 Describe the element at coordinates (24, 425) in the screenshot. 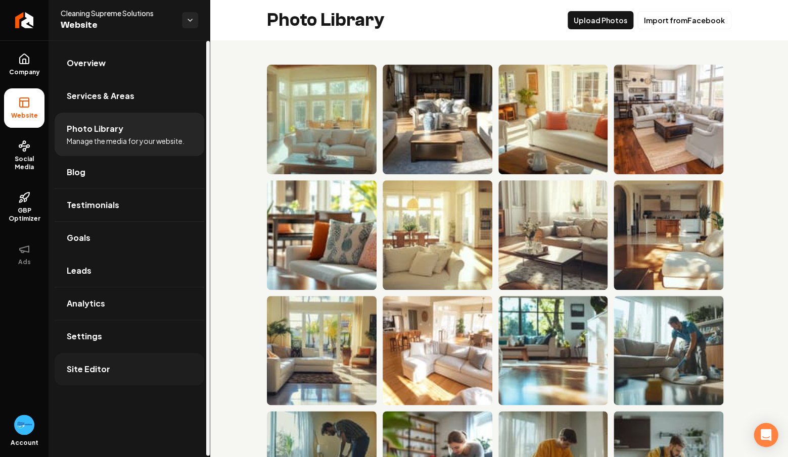

I see `button: Open user button` at that location.